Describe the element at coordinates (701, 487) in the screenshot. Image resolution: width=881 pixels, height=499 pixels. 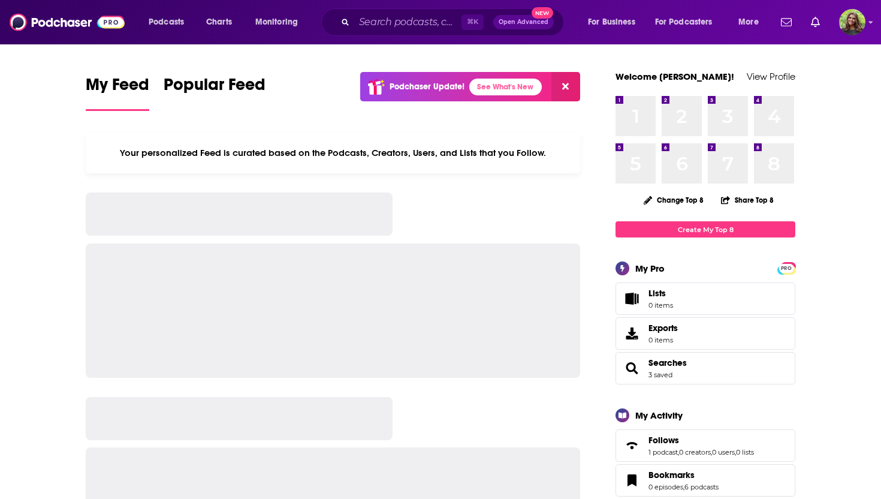
I see `a: 6 podcasts` at that location.